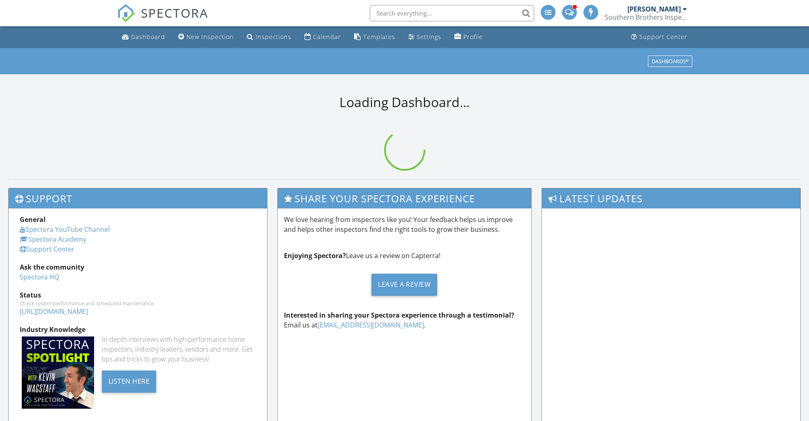 The image size is (809, 421). What do you see at coordinates (670, 61) in the screenshot?
I see `div: Dashboards` at bounding box center [670, 61].